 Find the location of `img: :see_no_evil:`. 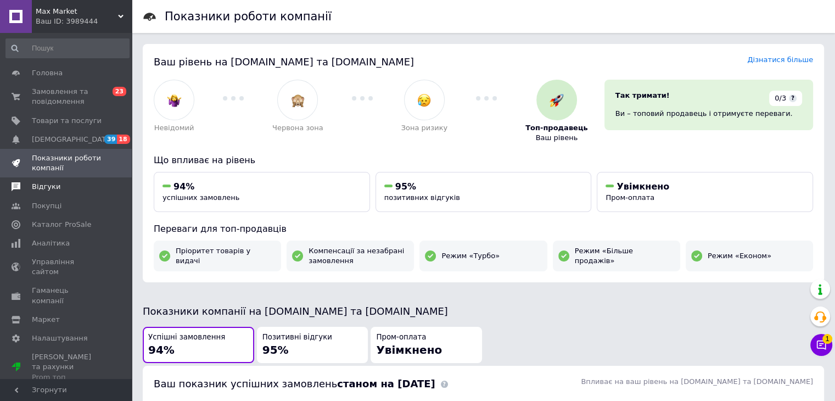

img: :see_no_evil: is located at coordinates (297, 100).